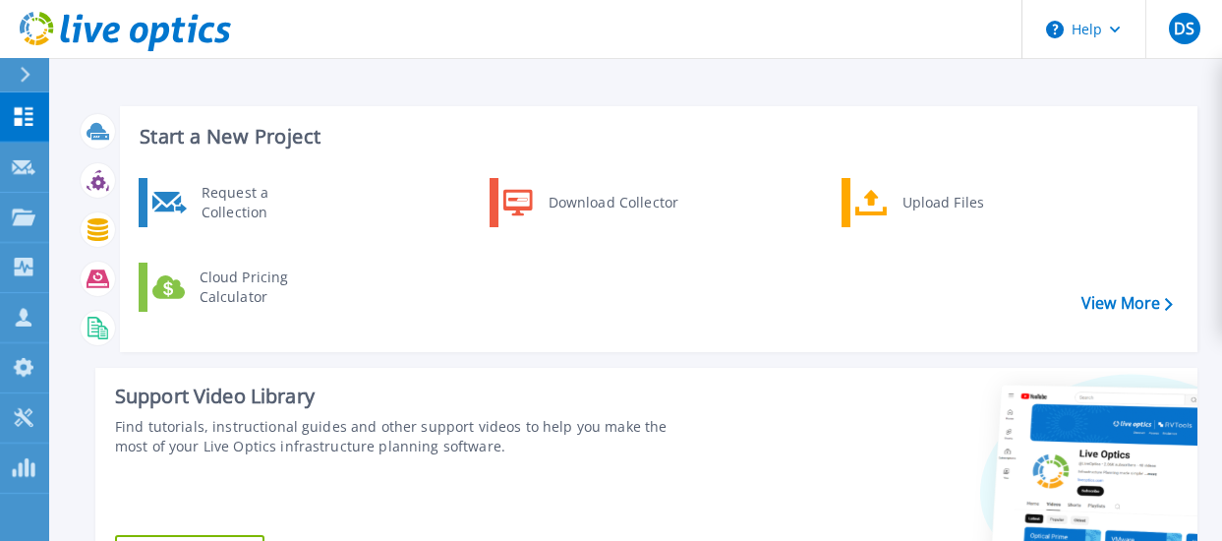 Image resolution: width=1222 pixels, height=541 pixels. Describe the element at coordinates (612, 202) in the screenshot. I see `div: Download Collector` at that location.